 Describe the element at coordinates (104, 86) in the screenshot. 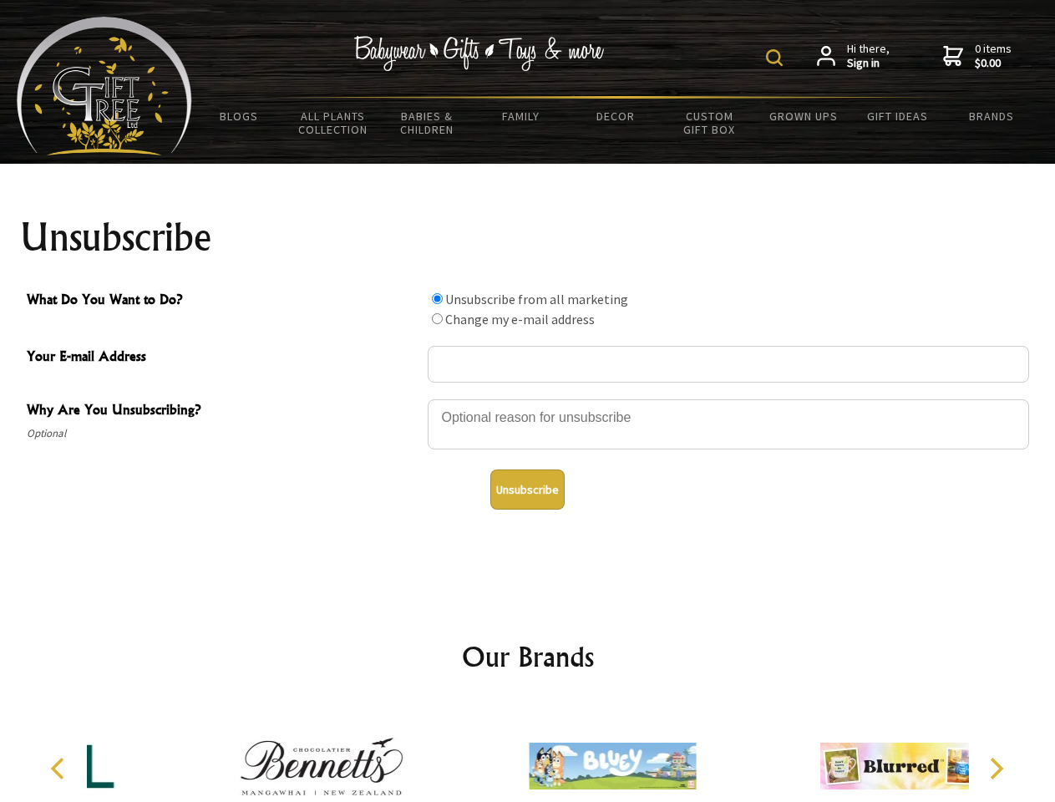

I see `img: Babyware - Gifts - Toys and more...` at that location.